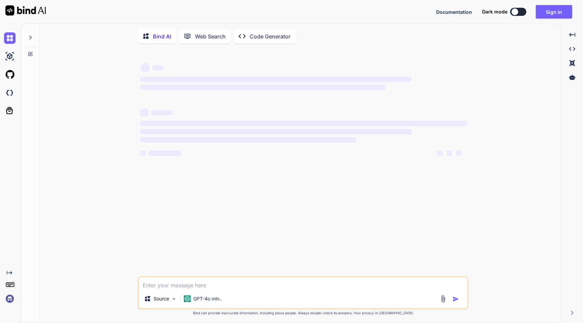 The width and height of the screenshot is (583, 323). Describe the element at coordinates (454, 12) in the screenshot. I see `span: Documentation` at that location.